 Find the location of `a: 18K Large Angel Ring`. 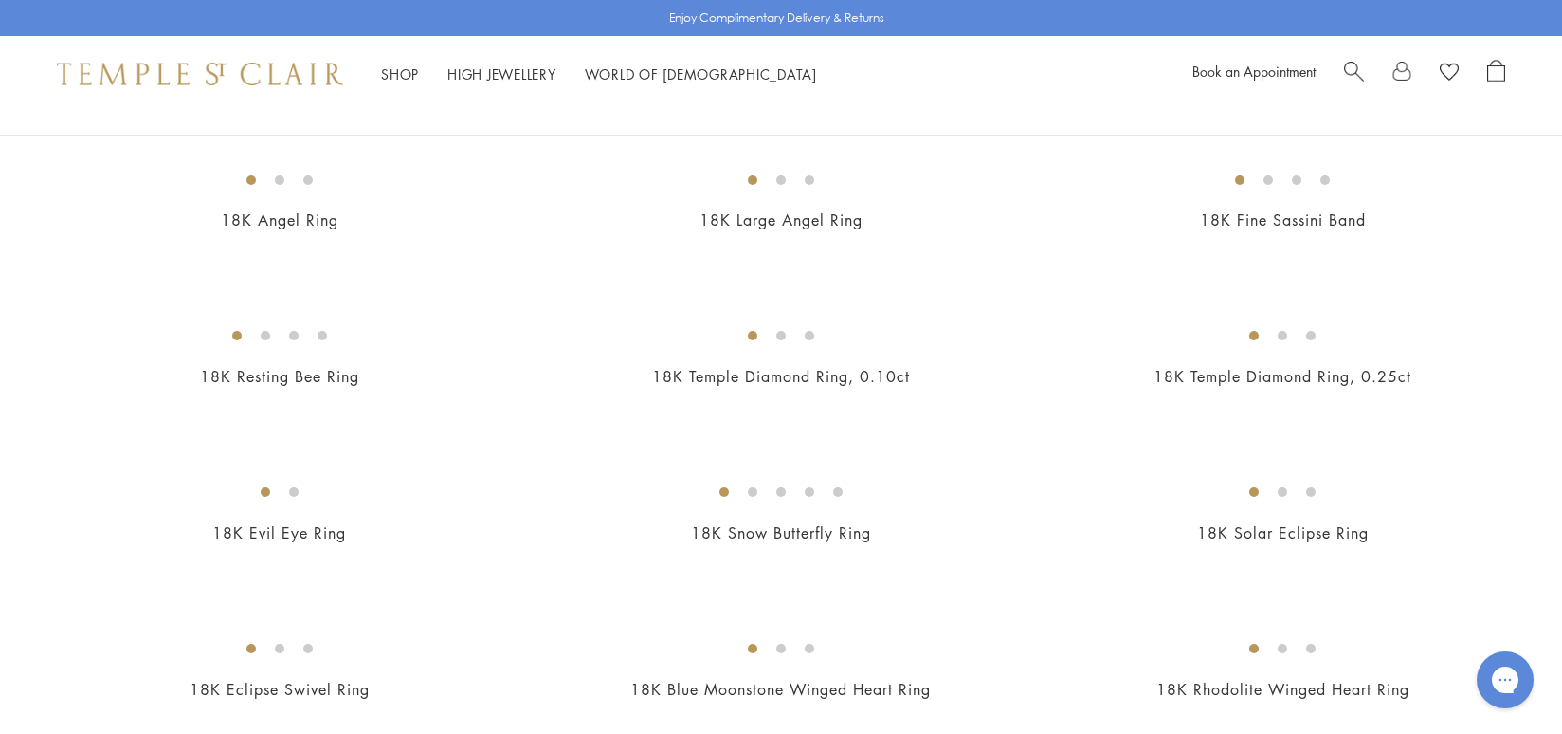

a: 18K Large Angel Ring is located at coordinates (781, 220).